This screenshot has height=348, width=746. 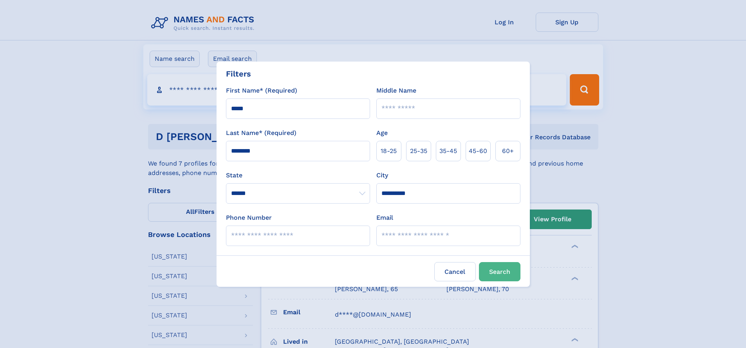 I want to click on span: 35‑45, so click(x=448, y=151).